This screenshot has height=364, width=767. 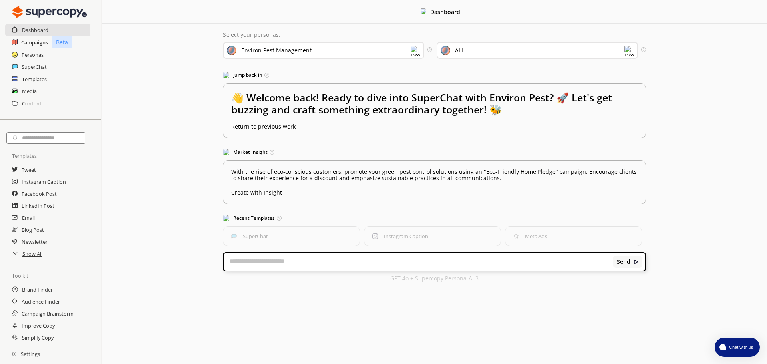 What do you see at coordinates (737, 347) in the screenshot?
I see `button: atlas-launcher` at bounding box center [737, 347].